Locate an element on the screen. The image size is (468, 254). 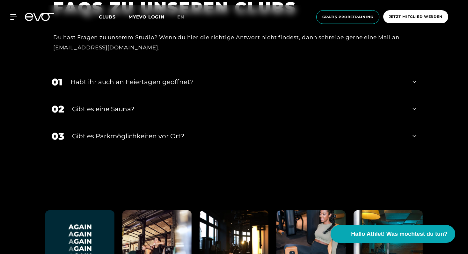
a: Clubs is located at coordinates (114, 17).